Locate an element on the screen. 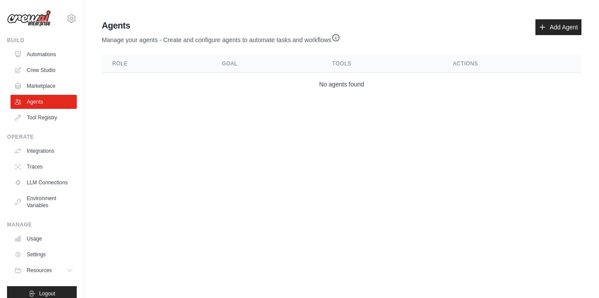 This screenshot has width=599, height=298. th: Goal is located at coordinates (267, 64).